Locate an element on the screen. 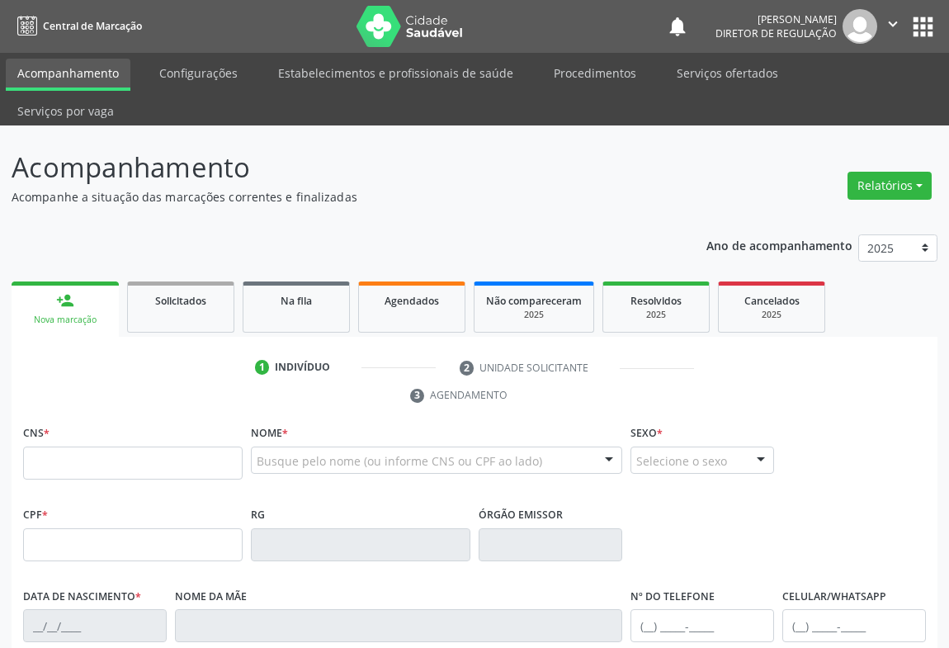 The image size is (949, 648). a: Serviços por vaga is located at coordinates (65, 111).